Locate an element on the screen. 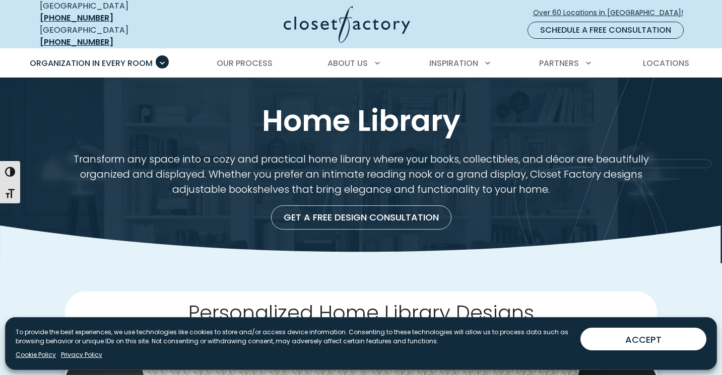 The height and width of the screenshot is (375, 722). span: Budget is located at coordinates (464, 335).